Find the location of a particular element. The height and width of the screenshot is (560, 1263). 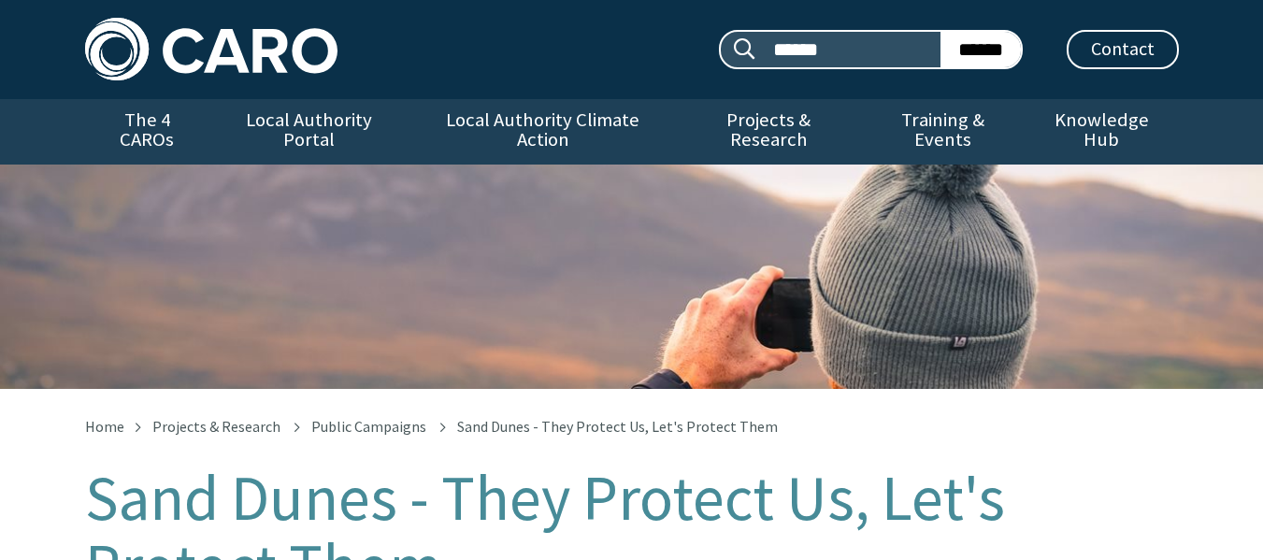

a: Knowledge Hub is located at coordinates (1101, 132).